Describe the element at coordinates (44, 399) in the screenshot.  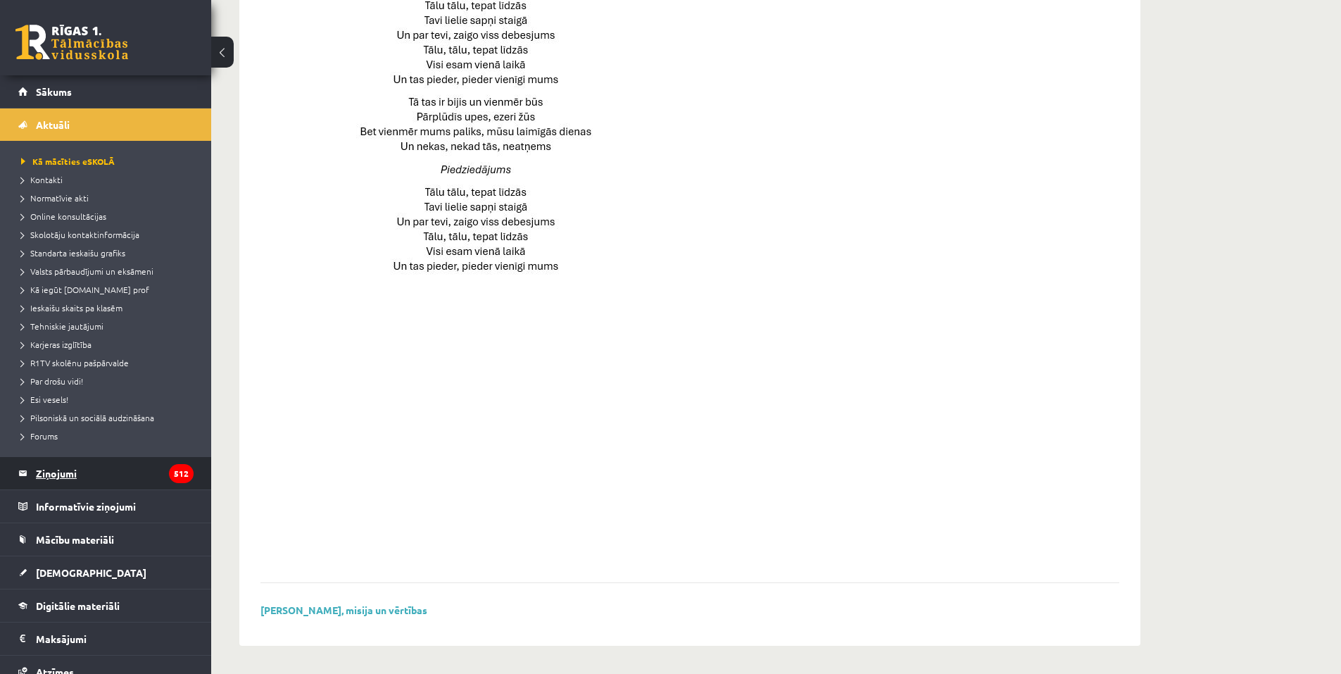
I see `span: Esi vesels!` at that location.